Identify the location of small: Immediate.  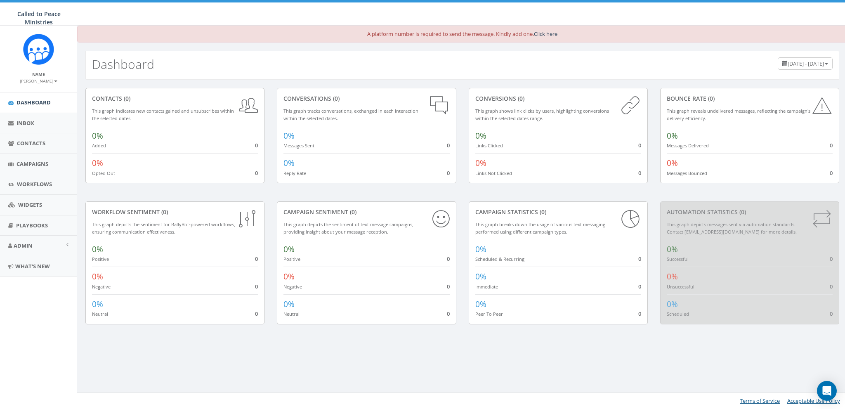
(487, 286).